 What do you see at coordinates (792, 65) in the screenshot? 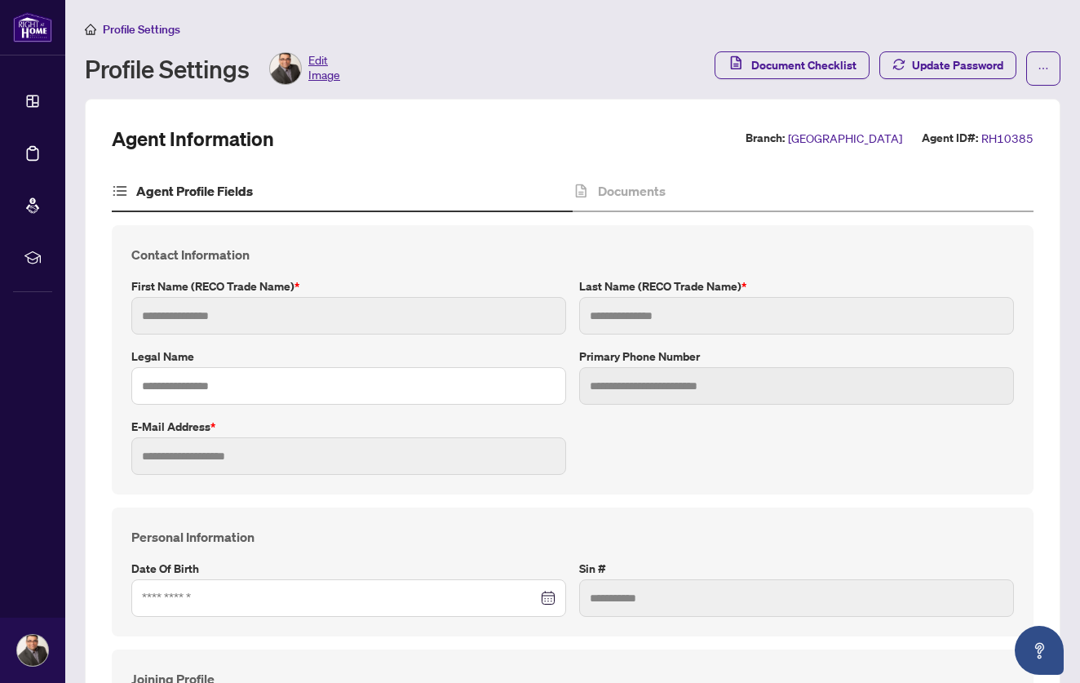
I see `button: Document Checklist` at bounding box center [792, 65].